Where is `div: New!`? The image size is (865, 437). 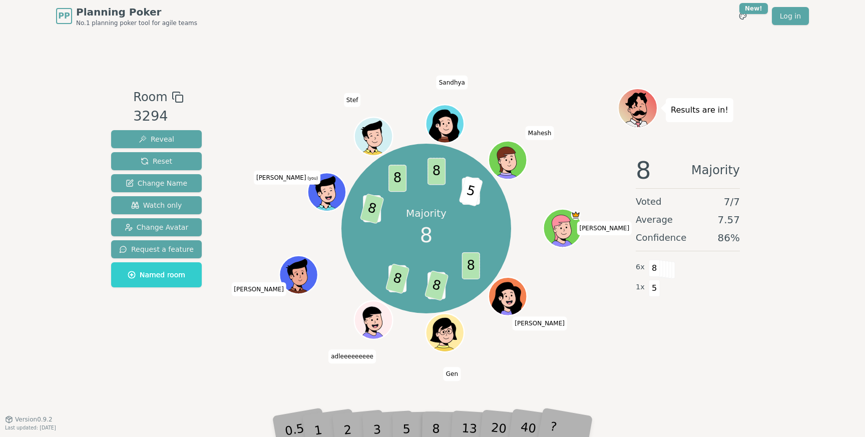 div: New! is located at coordinates (753, 9).